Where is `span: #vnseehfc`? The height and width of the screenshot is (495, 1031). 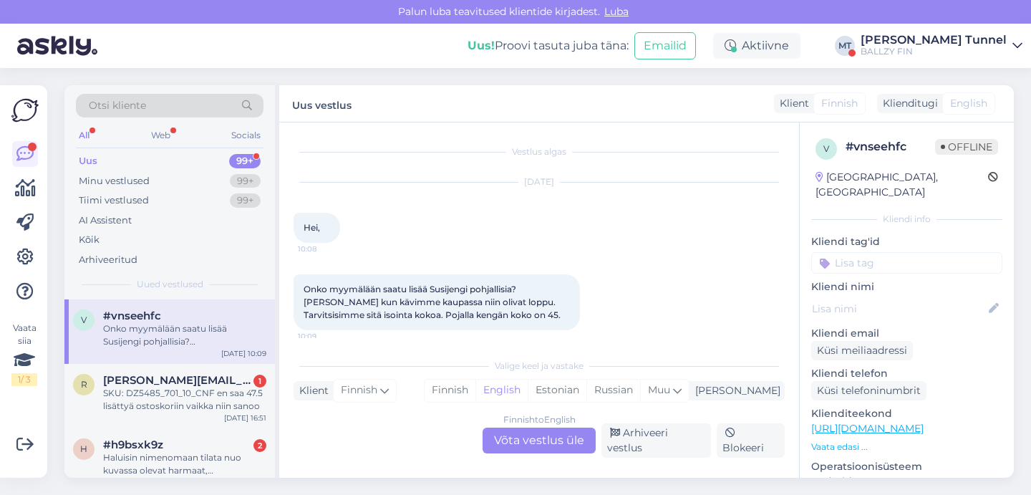 span: #vnseehfc is located at coordinates (132, 316).